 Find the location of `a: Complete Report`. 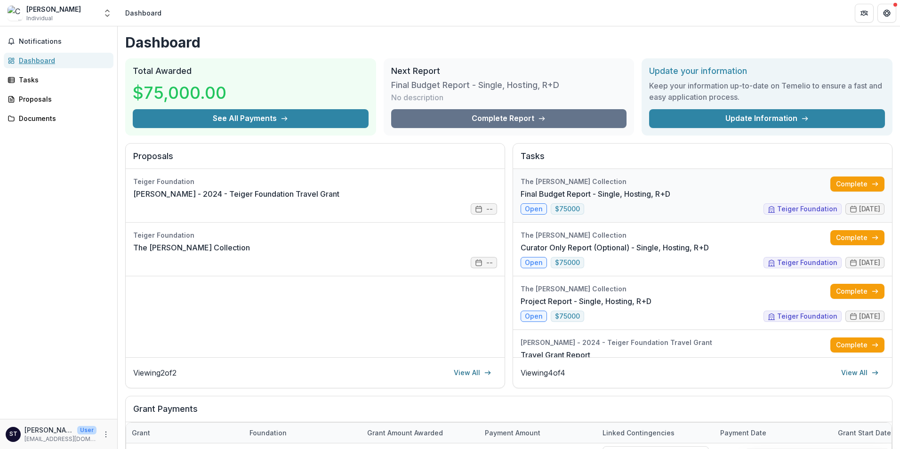

a: Complete Report is located at coordinates (509, 119).